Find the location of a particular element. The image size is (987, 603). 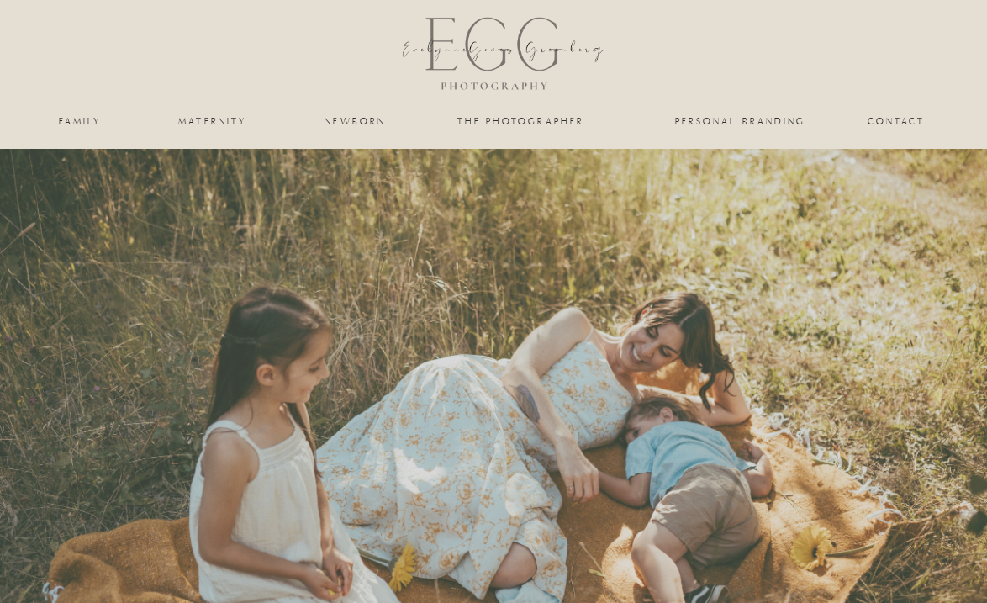

nav: Contact is located at coordinates (896, 121).